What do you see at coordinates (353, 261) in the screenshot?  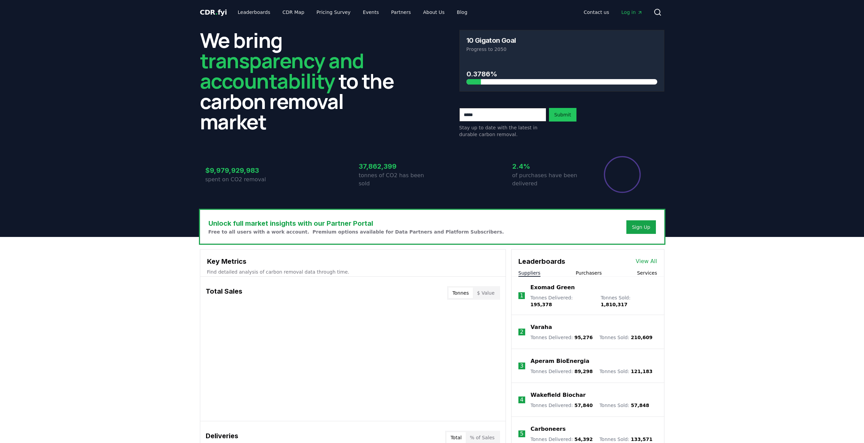 I see `h3: Key Metrics` at bounding box center [353, 261].